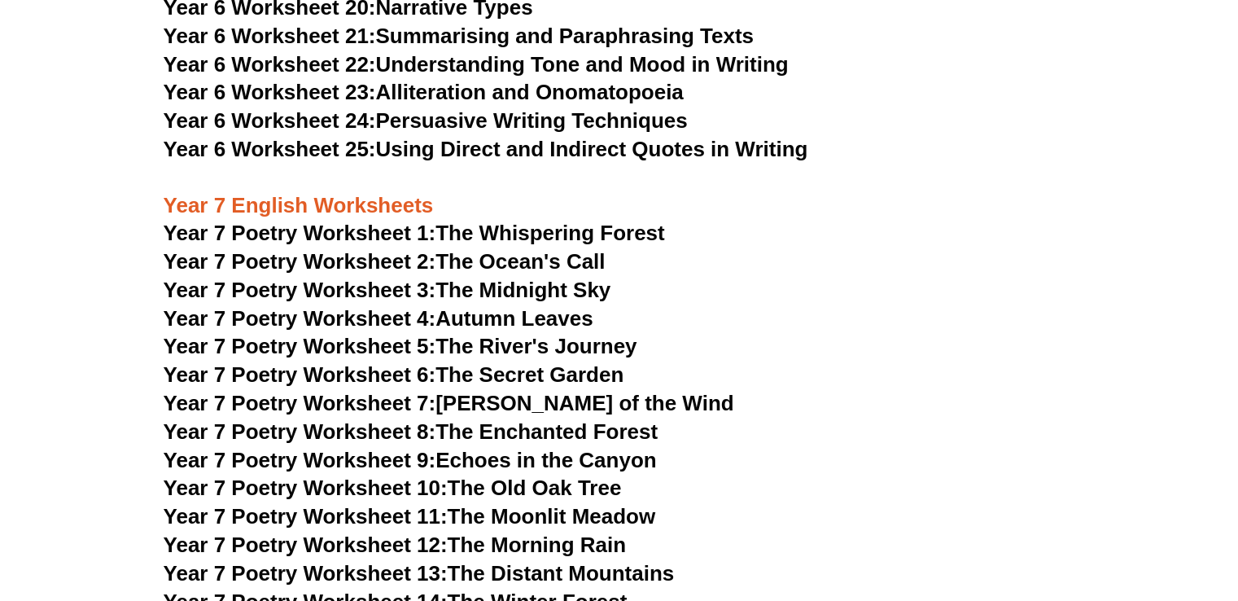 This screenshot has height=601, width=1238. What do you see at coordinates (269, 120) in the screenshot?
I see `span: Year 6 Worksheet 24:` at bounding box center [269, 120].